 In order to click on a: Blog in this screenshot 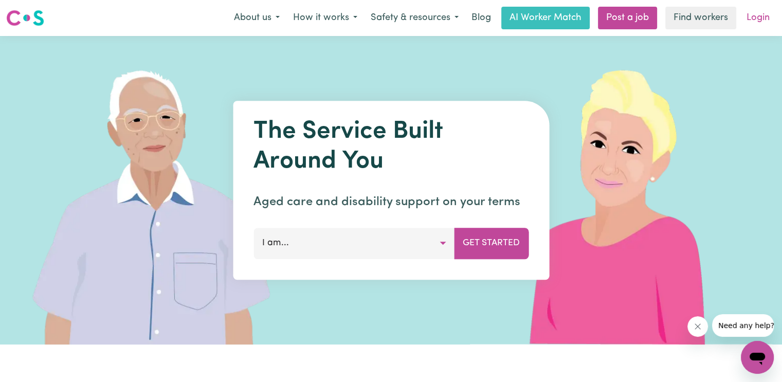, I will do `click(481, 18)`.